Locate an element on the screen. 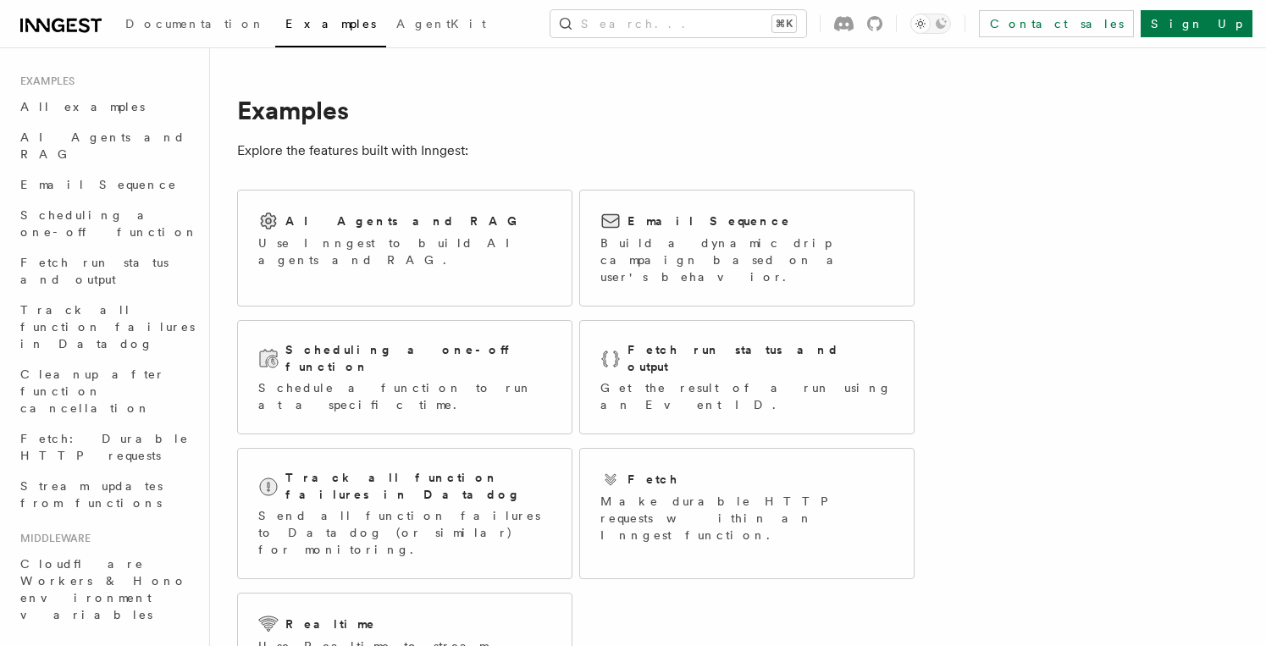  a: Scheduling a one-off functionSchedule a function to run at a specific time. is located at coordinates (405, 377).